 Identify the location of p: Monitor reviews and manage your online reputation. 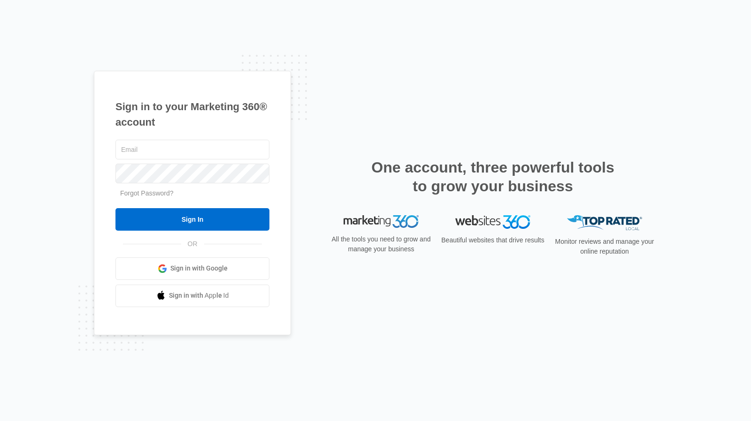
(604, 247).